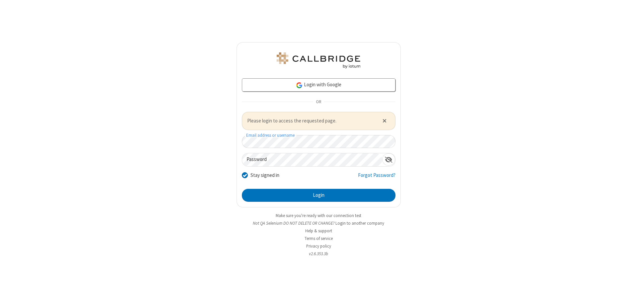 Image resolution: width=637 pixels, height=304 pixels. Describe the element at coordinates (318, 141) in the screenshot. I see `input: Email address or username` at that location.